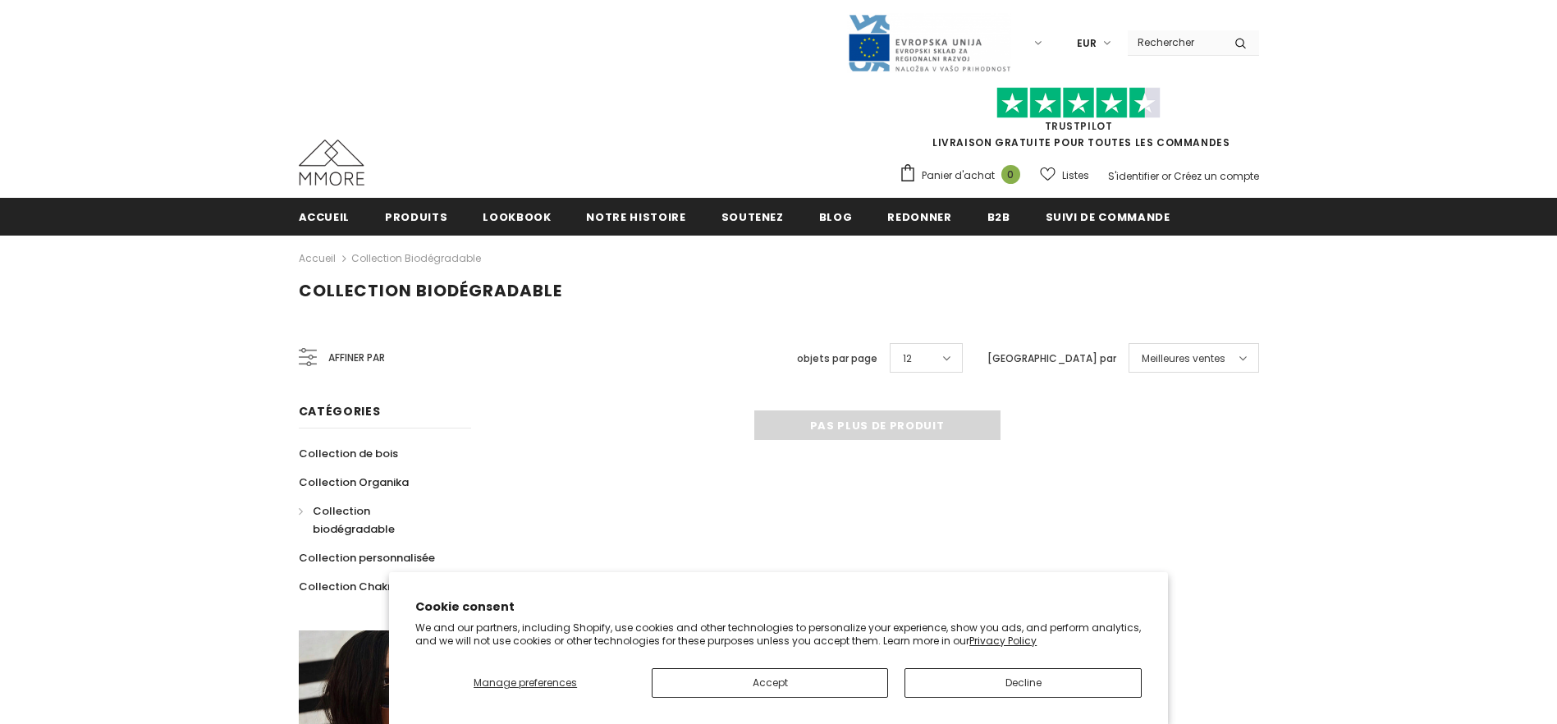  I want to click on a: Collection Chakra, so click(349, 586).